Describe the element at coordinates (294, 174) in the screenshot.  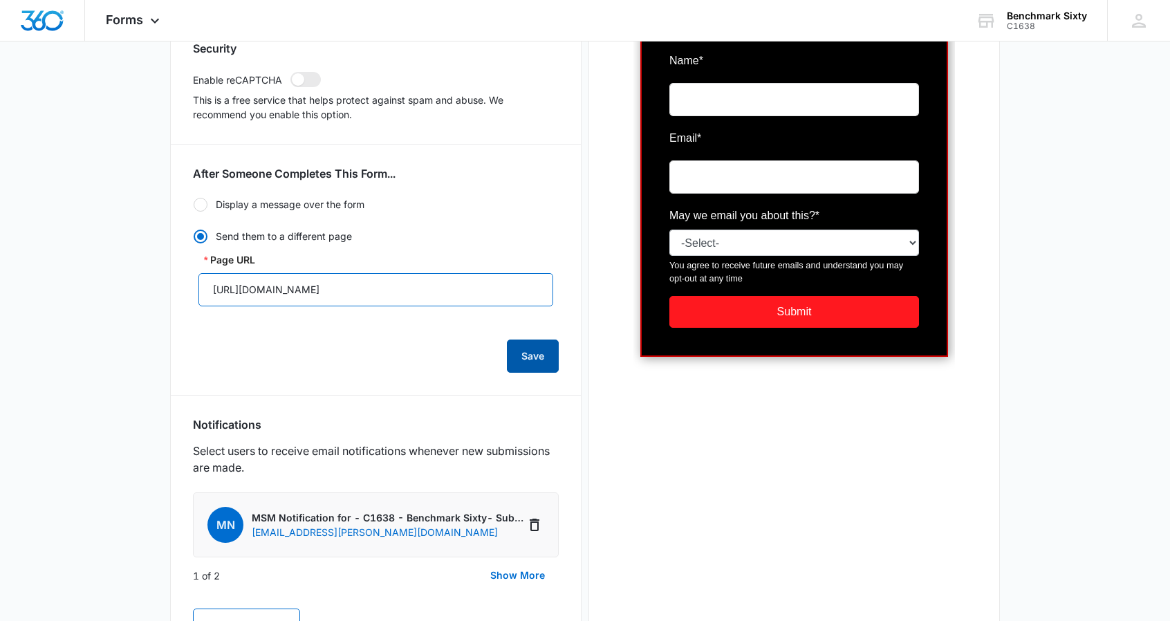
I see `h3: After Someone Completes This Form...` at that location.